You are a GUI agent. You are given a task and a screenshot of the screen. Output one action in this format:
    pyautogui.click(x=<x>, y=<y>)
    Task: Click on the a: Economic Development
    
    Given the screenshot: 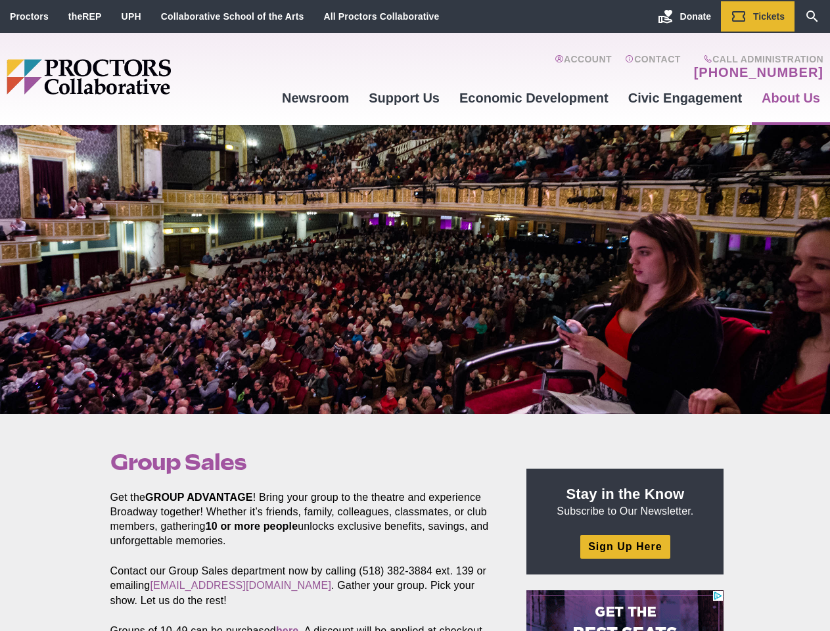 What is the action you would take?
    pyautogui.click(x=534, y=98)
    